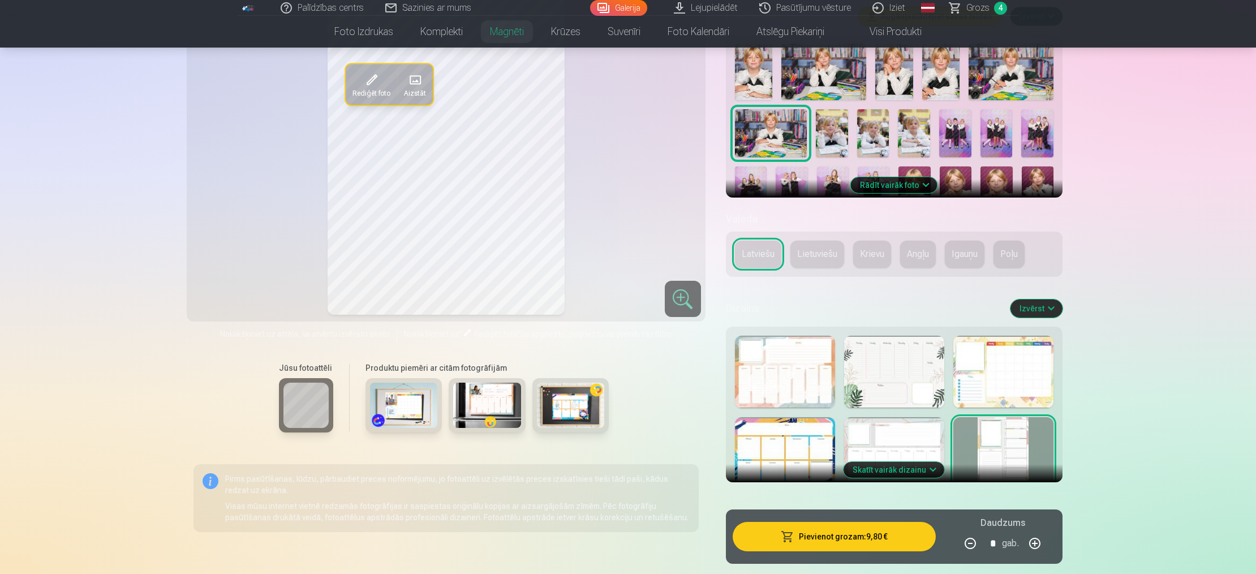  What do you see at coordinates (872, 254) in the screenshot?
I see `button: Krievu` at bounding box center [872, 254].